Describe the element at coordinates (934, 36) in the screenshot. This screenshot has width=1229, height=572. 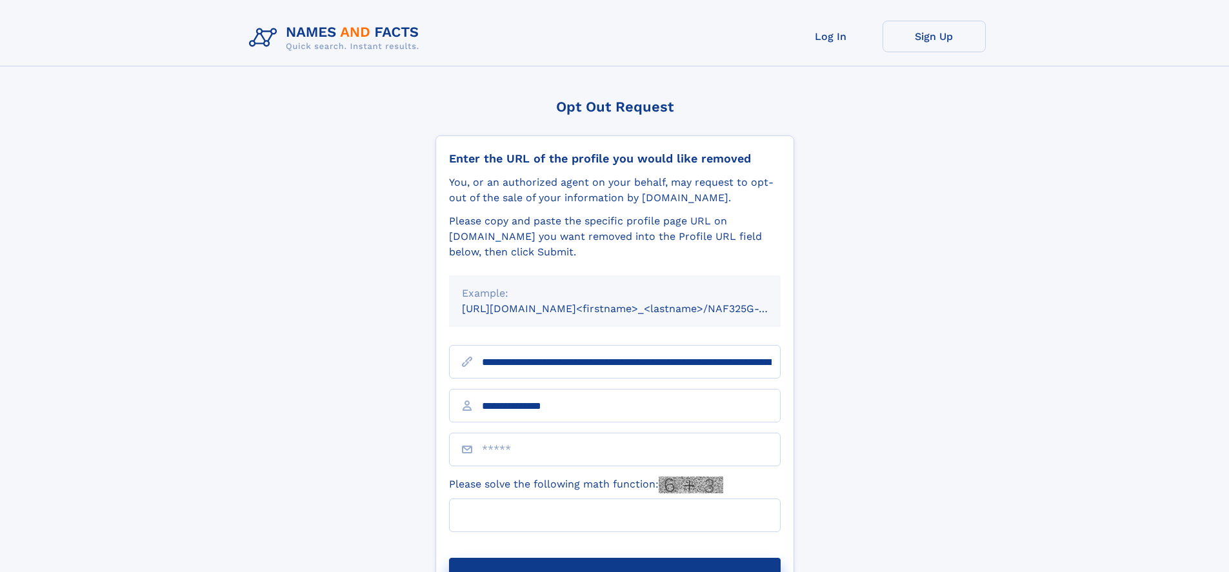
I see `a: Sign Up` at that location.